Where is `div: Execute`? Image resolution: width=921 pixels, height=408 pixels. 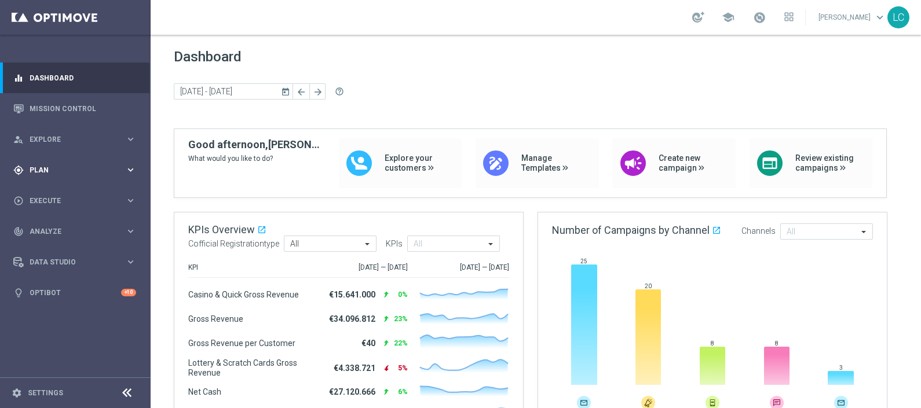 div: Execute is located at coordinates (69, 201).